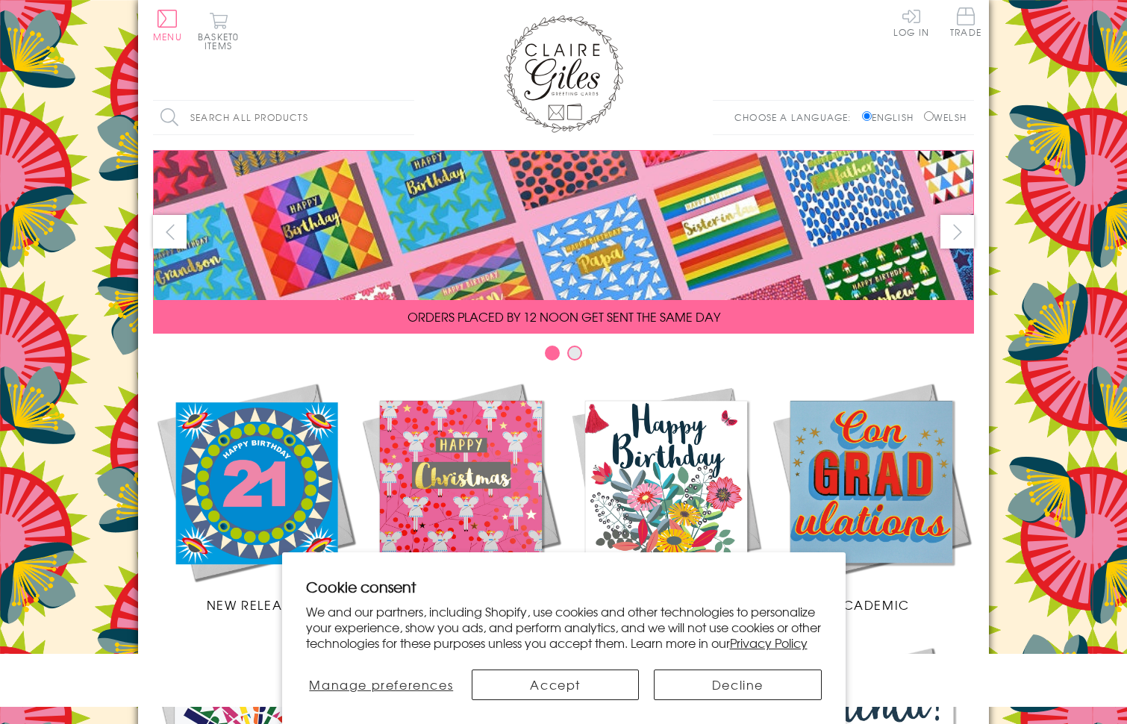 This screenshot has width=1127, height=724. What do you see at coordinates (796, 117) in the screenshot?
I see `p: Choose a language:` at bounding box center [796, 117].